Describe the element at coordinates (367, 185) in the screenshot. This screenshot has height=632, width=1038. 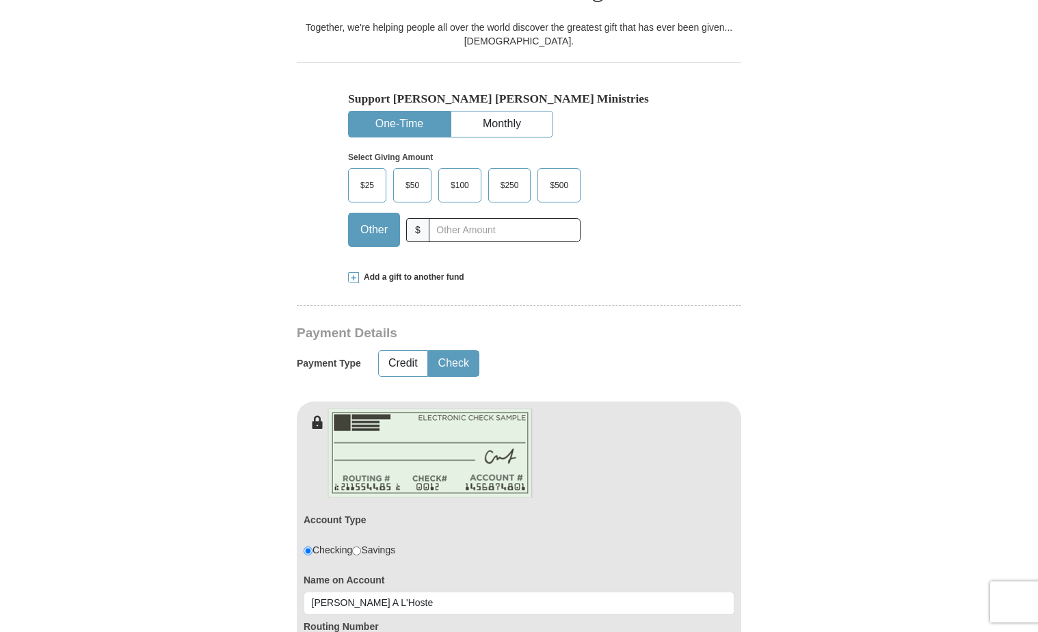
I see `span: $25` at that location.